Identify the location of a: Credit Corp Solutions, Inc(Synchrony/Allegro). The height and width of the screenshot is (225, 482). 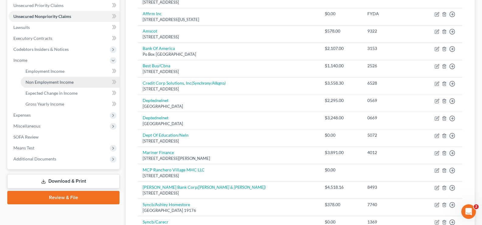
(184, 83).